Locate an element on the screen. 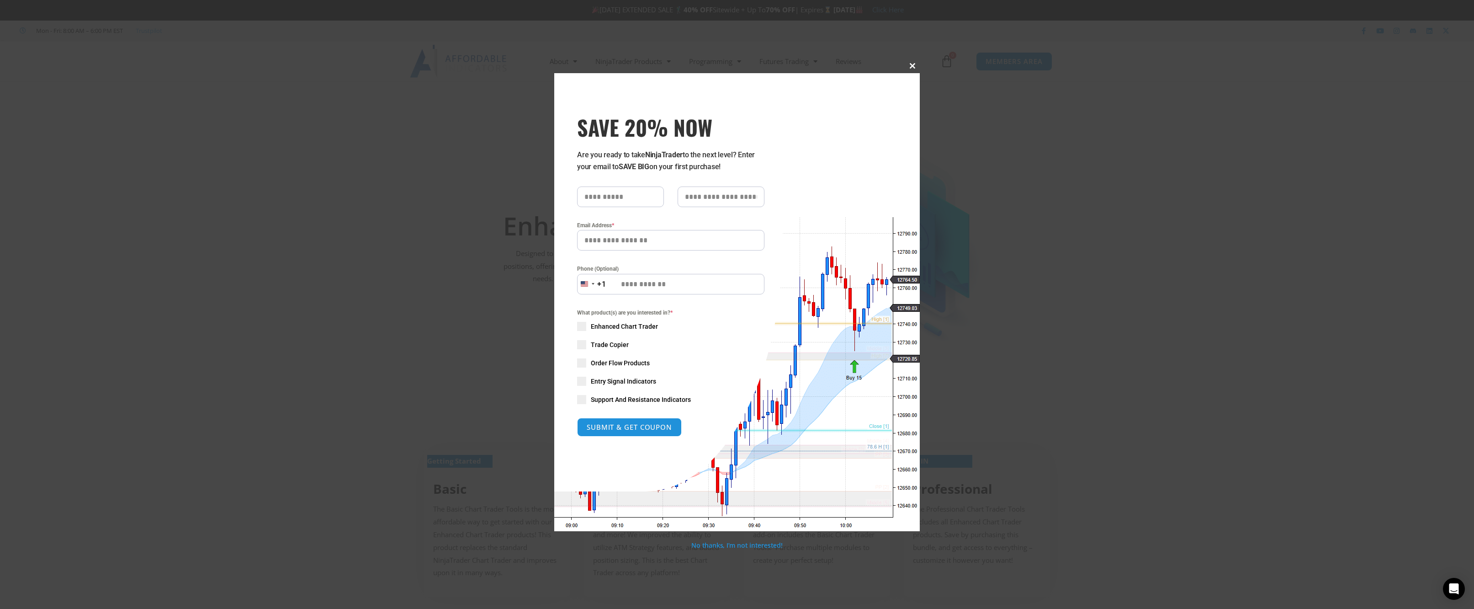 This screenshot has height=609, width=1474. label: Enhanced Chart Trader is located at coordinates (671, 326).